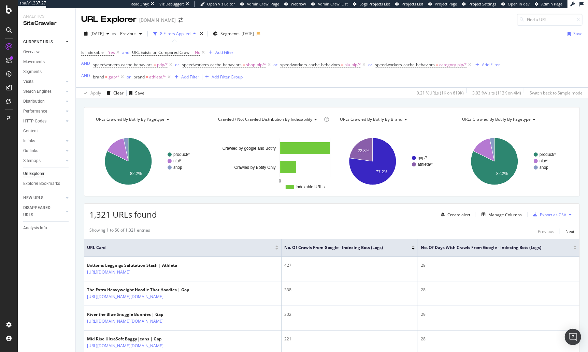  I want to click on a: Admin Crawl List, so click(329, 4).